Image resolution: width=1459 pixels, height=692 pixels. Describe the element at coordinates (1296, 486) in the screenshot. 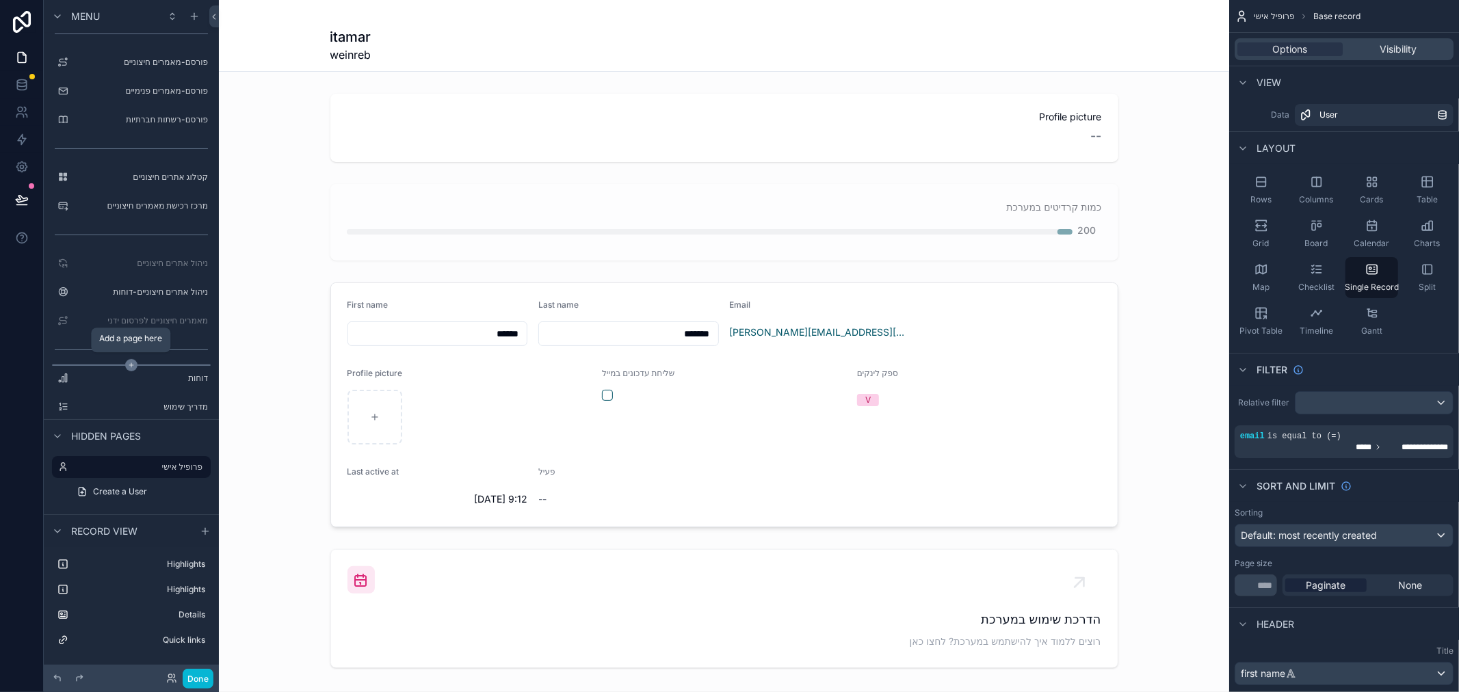

I see `span: Sort And Limit` at that location.